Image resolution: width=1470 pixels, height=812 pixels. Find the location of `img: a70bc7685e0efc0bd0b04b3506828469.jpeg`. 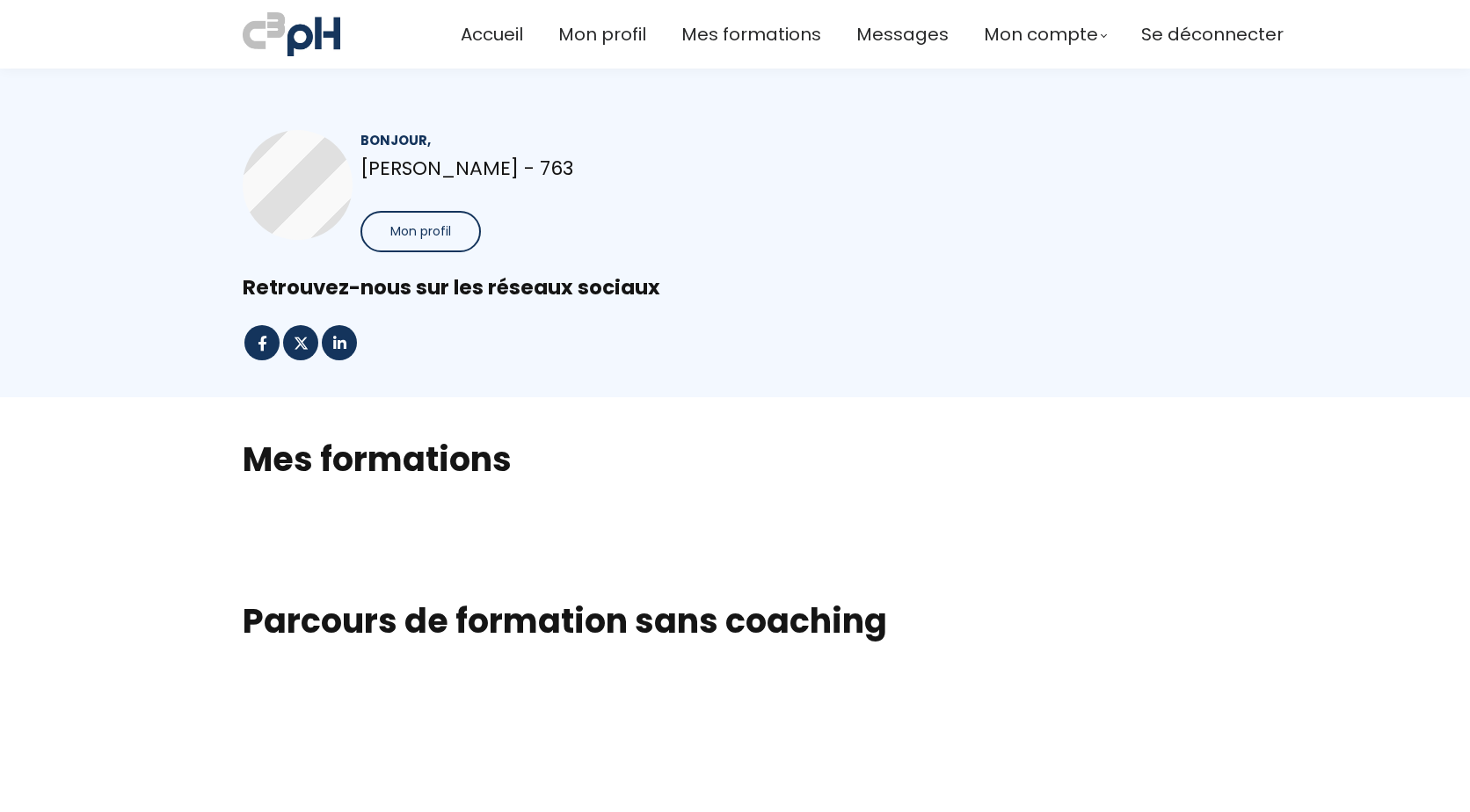

img: a70bc7685e0efc0bd0b04b3506828469.jpeg is located at coordinates (291, 35).